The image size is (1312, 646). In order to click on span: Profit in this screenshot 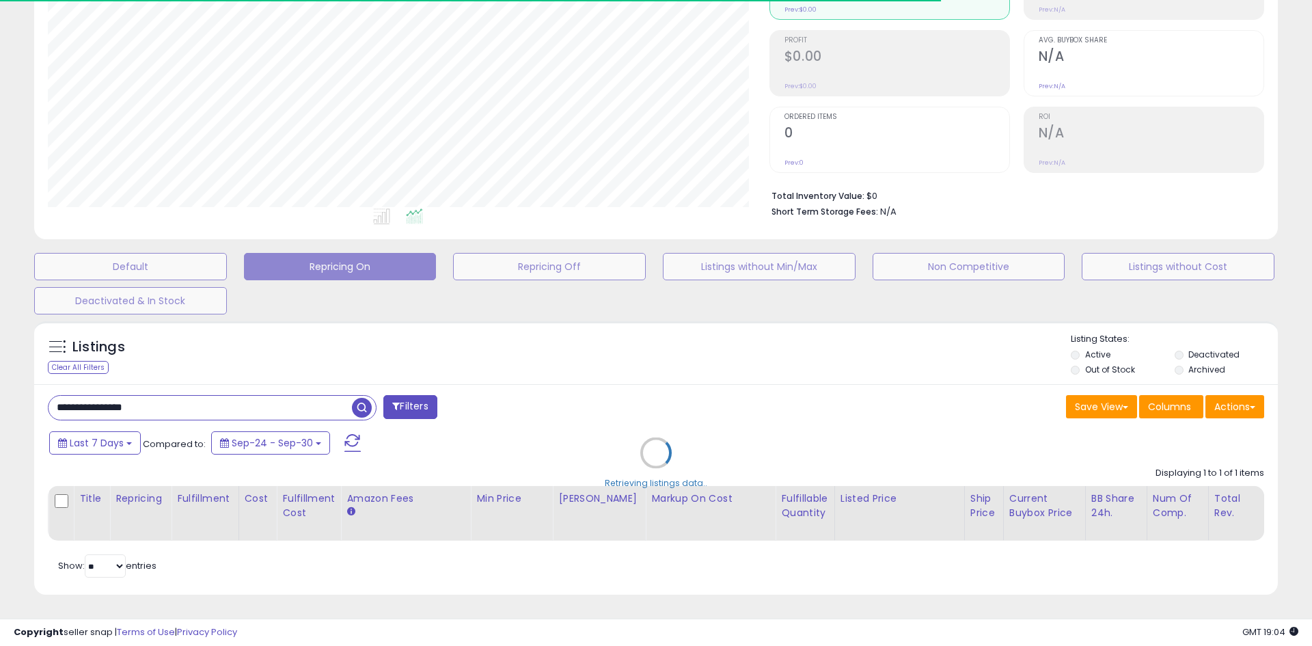, I will do `click(896, 40)`.